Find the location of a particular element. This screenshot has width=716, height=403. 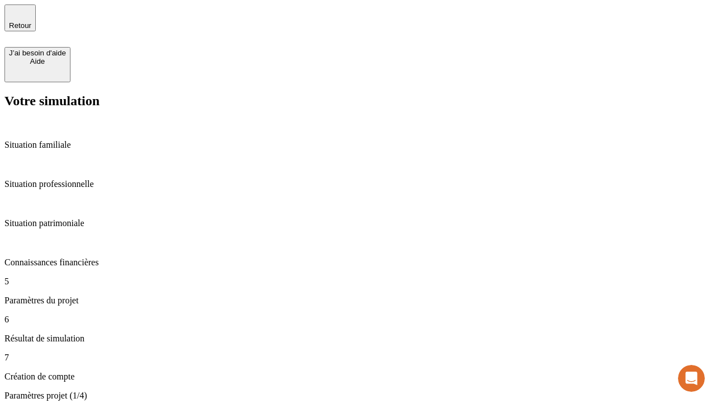

button: J’ai besoin d'aideAide is located at coordinates (37, 64).